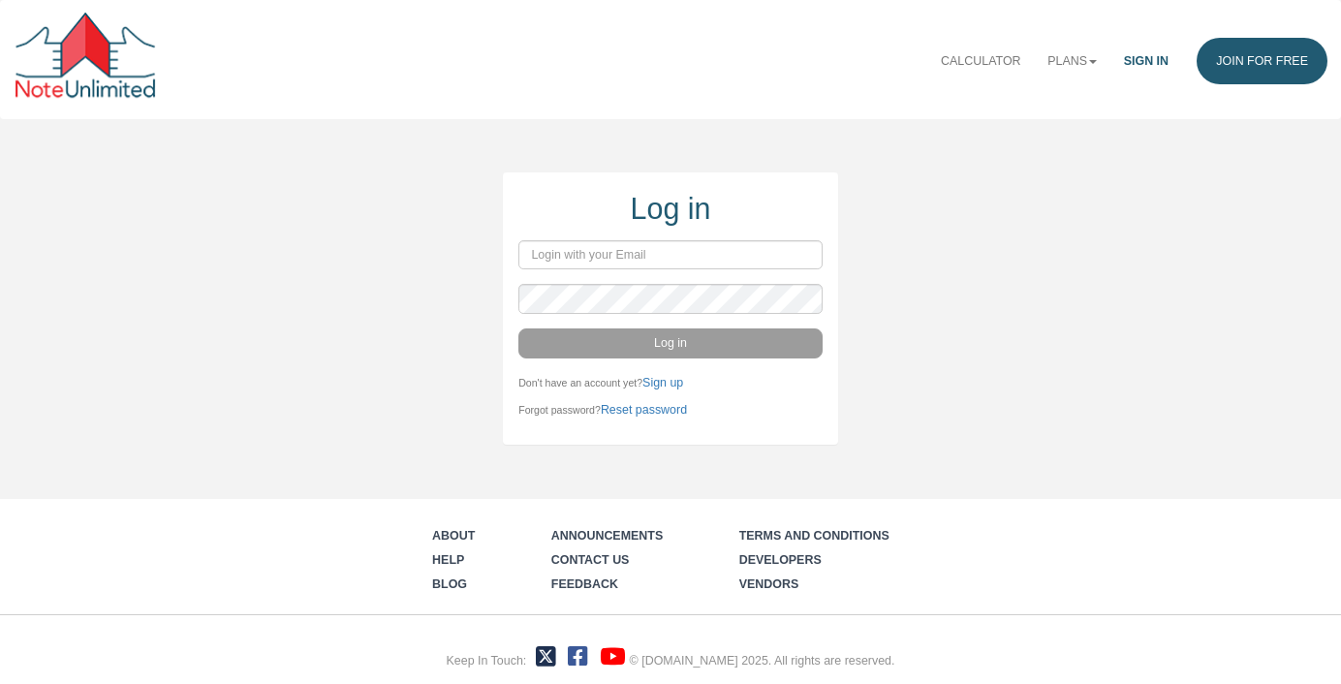  Describe the element at coordinates (1071, 61) in the screenshot. I see `a: Plans` at that location.